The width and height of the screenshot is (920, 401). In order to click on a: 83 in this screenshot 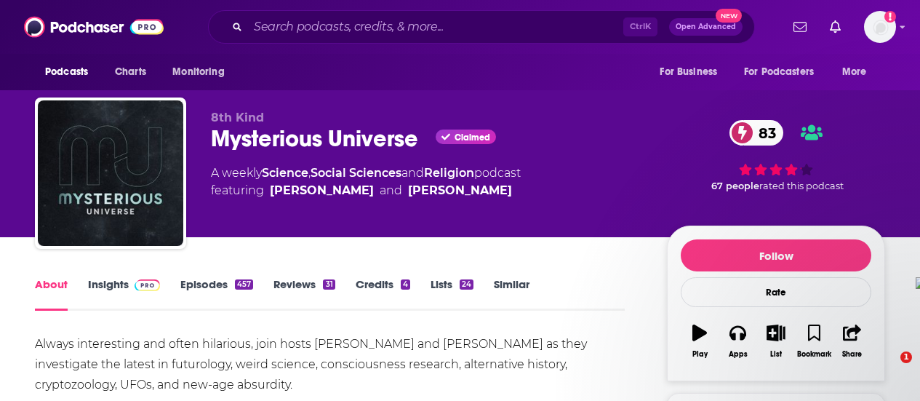, I will do `click(756, 132)`.